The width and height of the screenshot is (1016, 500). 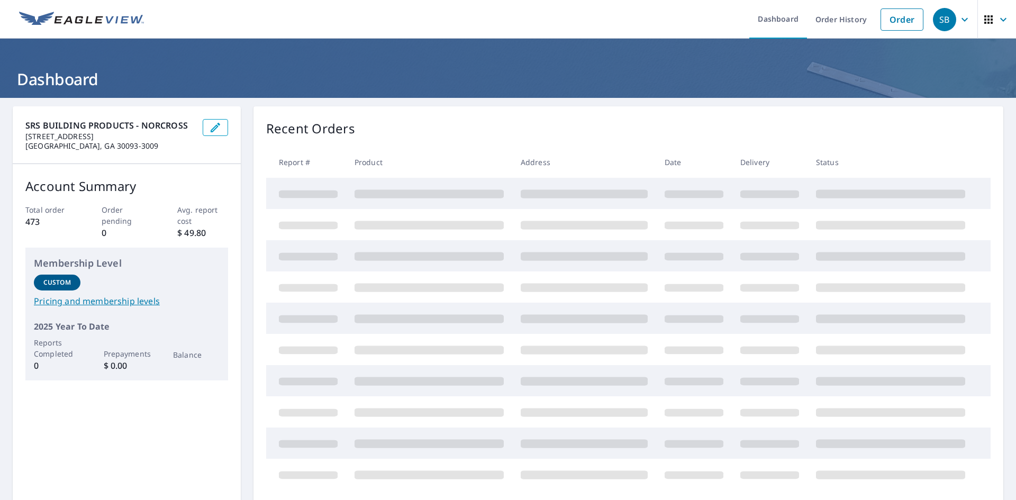 I want to click on p: 473, so click(x=51, y=222).